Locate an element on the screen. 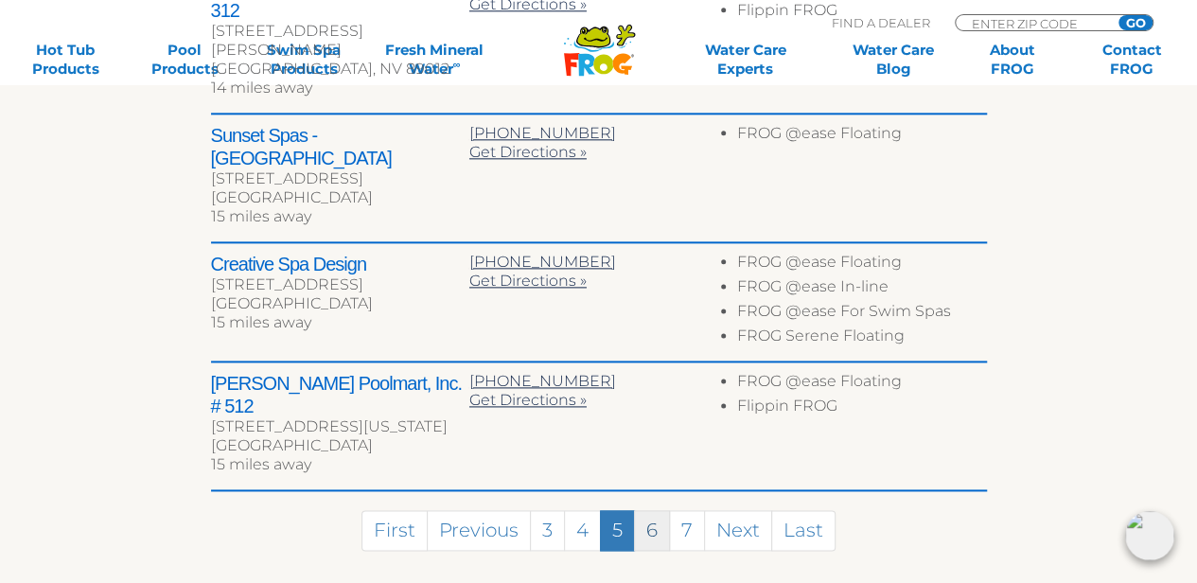 This screenshot has width=1197, height=583. img: openIcon is located at coordinates (1149, 535).